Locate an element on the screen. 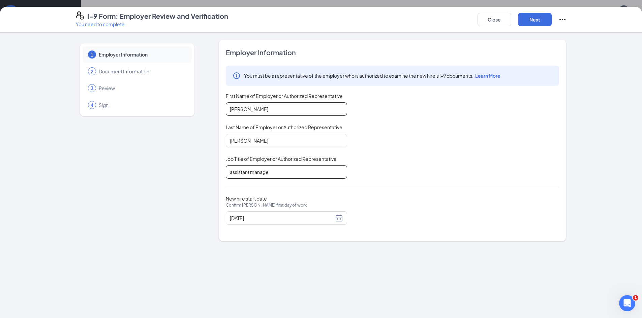  span: Last Name of Employer or Authorized Representative is located at coordinates (284, 127).